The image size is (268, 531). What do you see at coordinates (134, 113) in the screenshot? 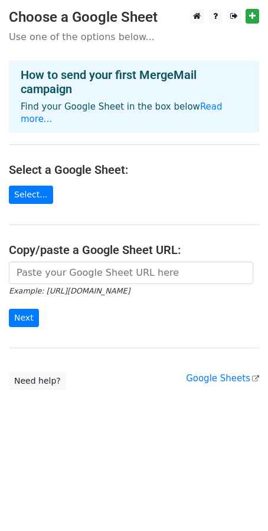
I see `p: Find your Google Sheet in the box below` at bounding box center [134, 113].